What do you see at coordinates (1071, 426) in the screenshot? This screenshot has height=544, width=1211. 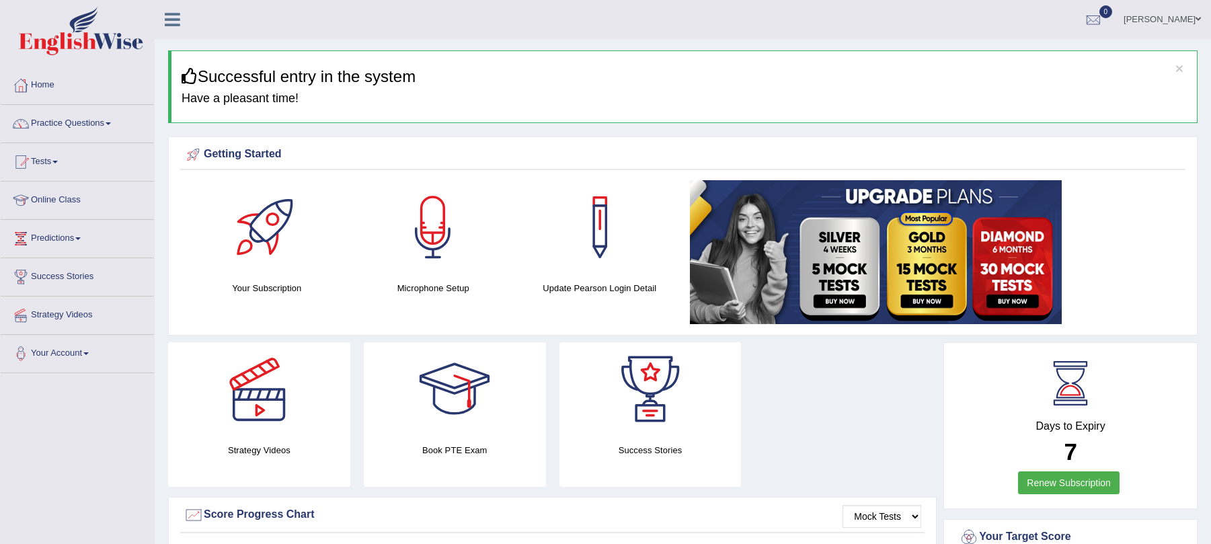 I see `h4: Days to Expiry` at bounding box center [1071, 426].